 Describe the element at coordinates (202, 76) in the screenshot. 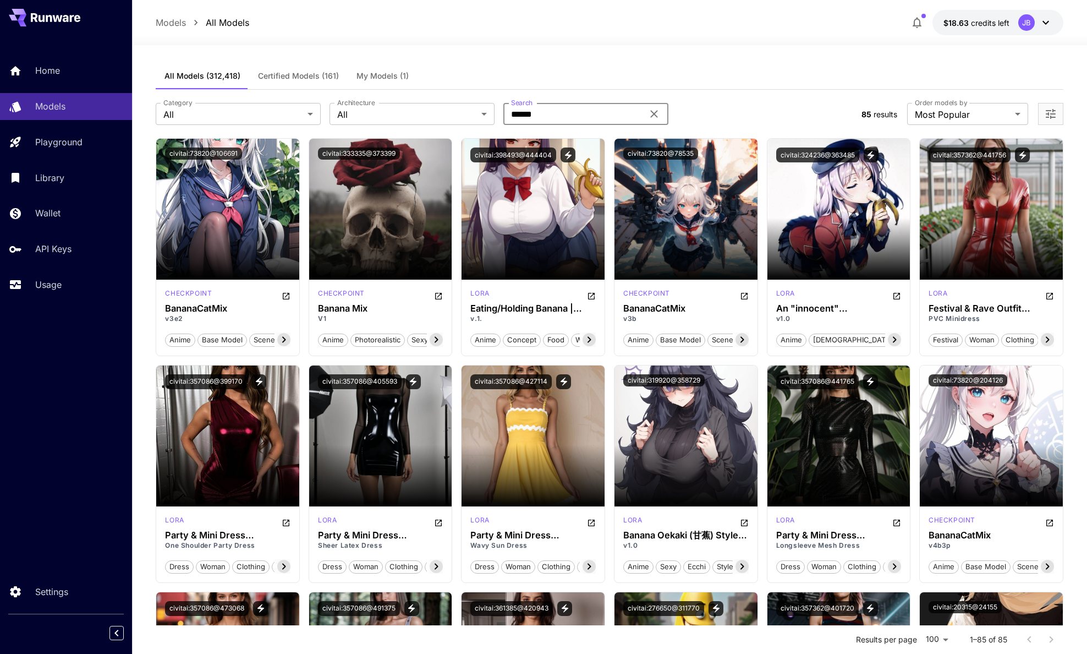

I see `span: All Models (312,418)` at that location.